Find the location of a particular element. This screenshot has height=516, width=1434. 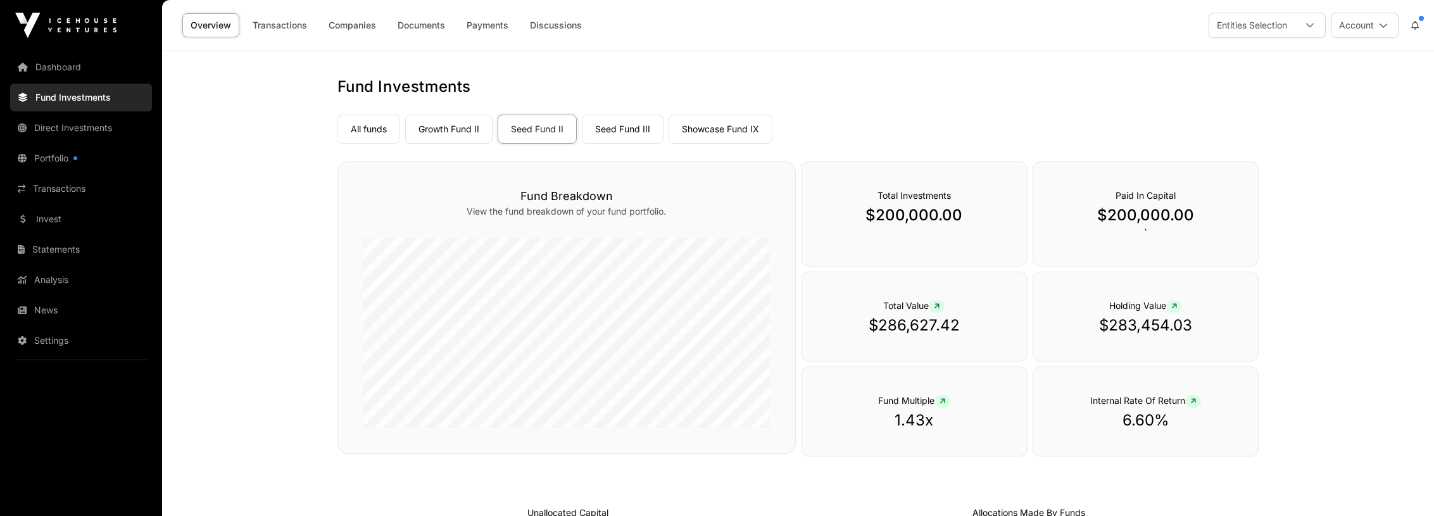

a: Fund Investments is located at coordinates (81, 98).